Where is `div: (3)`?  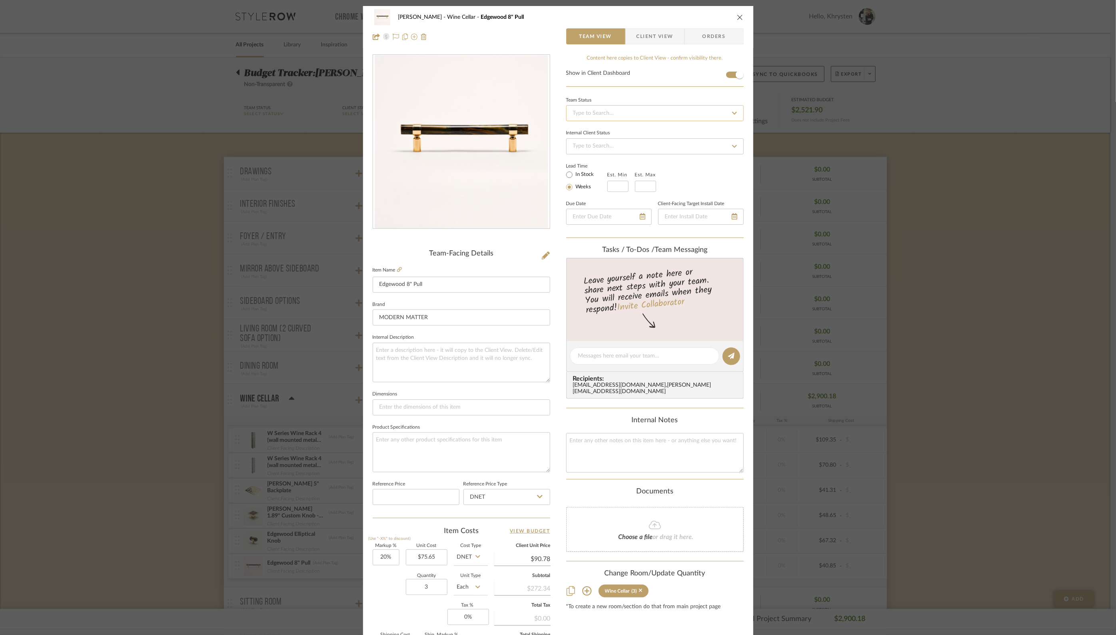 div: (3) is located at coordinates (634, 591).